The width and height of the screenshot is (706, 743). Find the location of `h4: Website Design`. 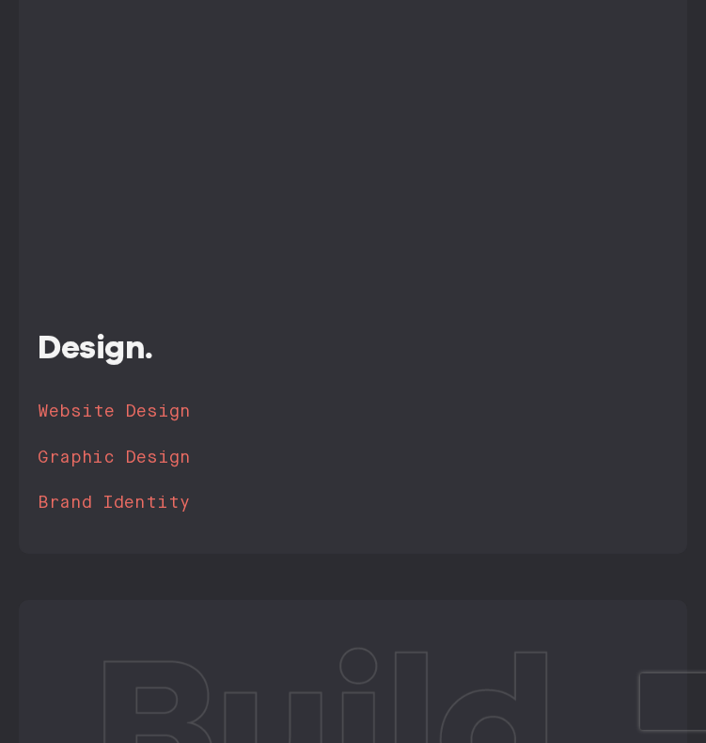

h4: Website Design is located at coordinates (114, 411).